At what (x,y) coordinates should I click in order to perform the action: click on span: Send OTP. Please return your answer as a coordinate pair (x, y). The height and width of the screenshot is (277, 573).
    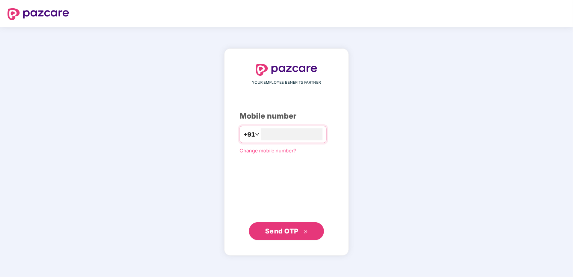
    Looking at the image, I should click on (282, 231).